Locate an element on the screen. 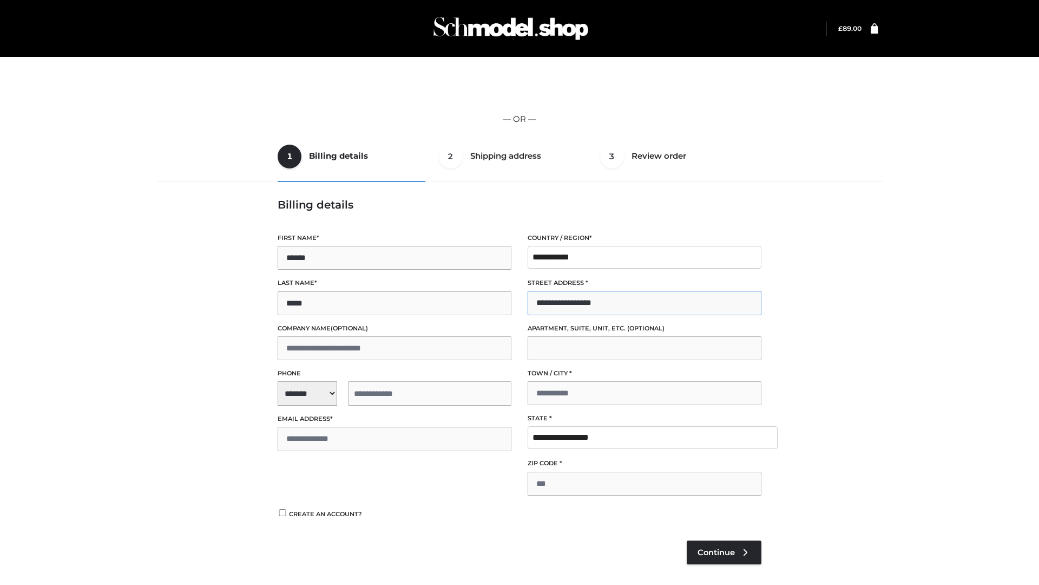  a: Continue is located at coordinates (724, 552).